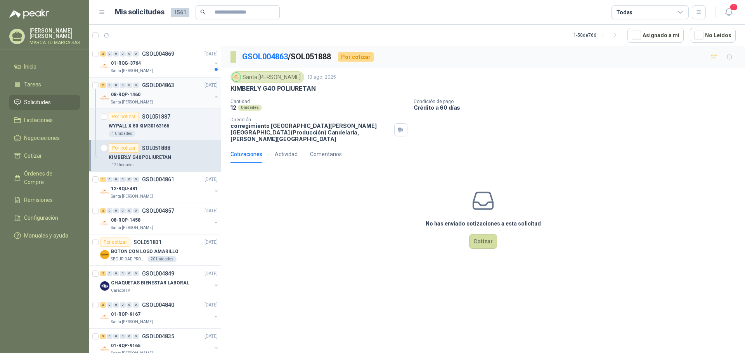  Describe the element at coordinates (45, 178) in the screenshot. I see `a: Órdenes de Compra` at that location.